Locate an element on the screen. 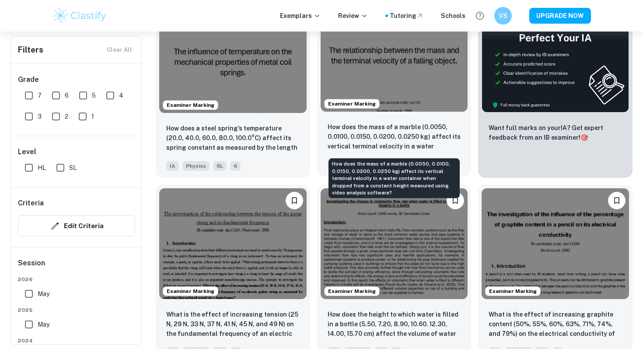 The height and width of the screenshot is (349, 643). button: UPGRADE NOW is located at coordinates (560, 16).